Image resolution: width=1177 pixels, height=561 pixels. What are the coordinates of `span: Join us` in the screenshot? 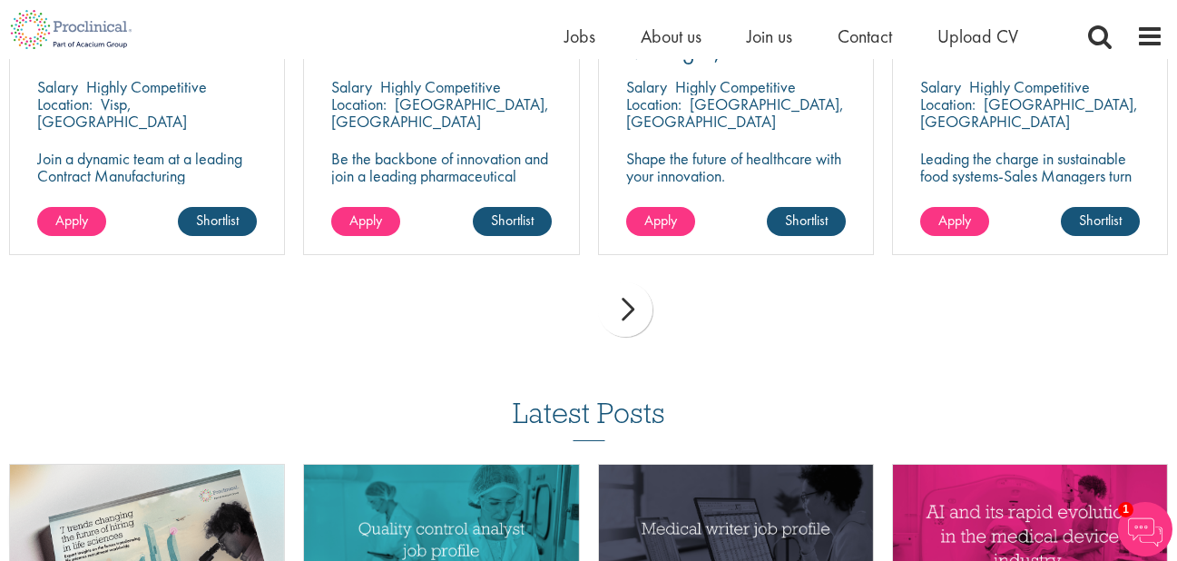 It's located at (770, 36).